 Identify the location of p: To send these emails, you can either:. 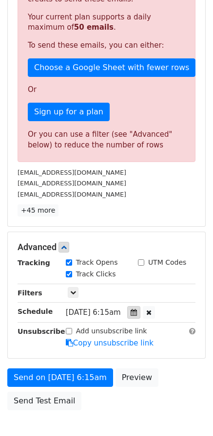
(106, 45).